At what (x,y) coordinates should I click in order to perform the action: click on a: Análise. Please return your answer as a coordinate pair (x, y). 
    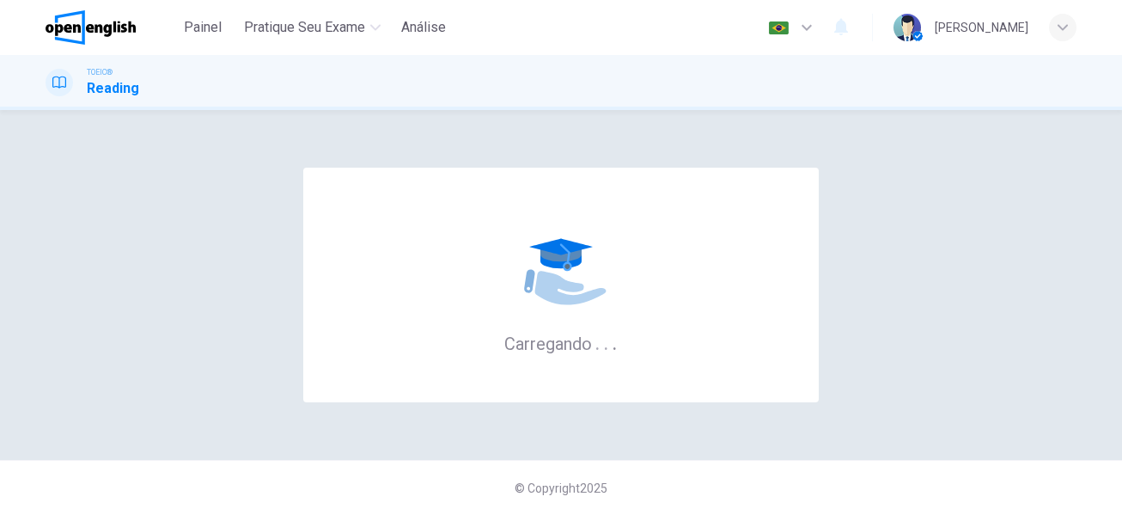
    Looking at the image, I should click on (424, 27).